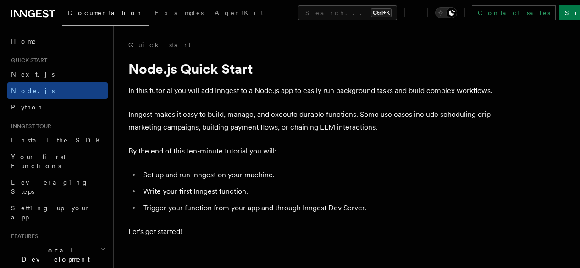 This screenshot has height=268, width=580. I want to click on span: Quick start, so click(27, 61).